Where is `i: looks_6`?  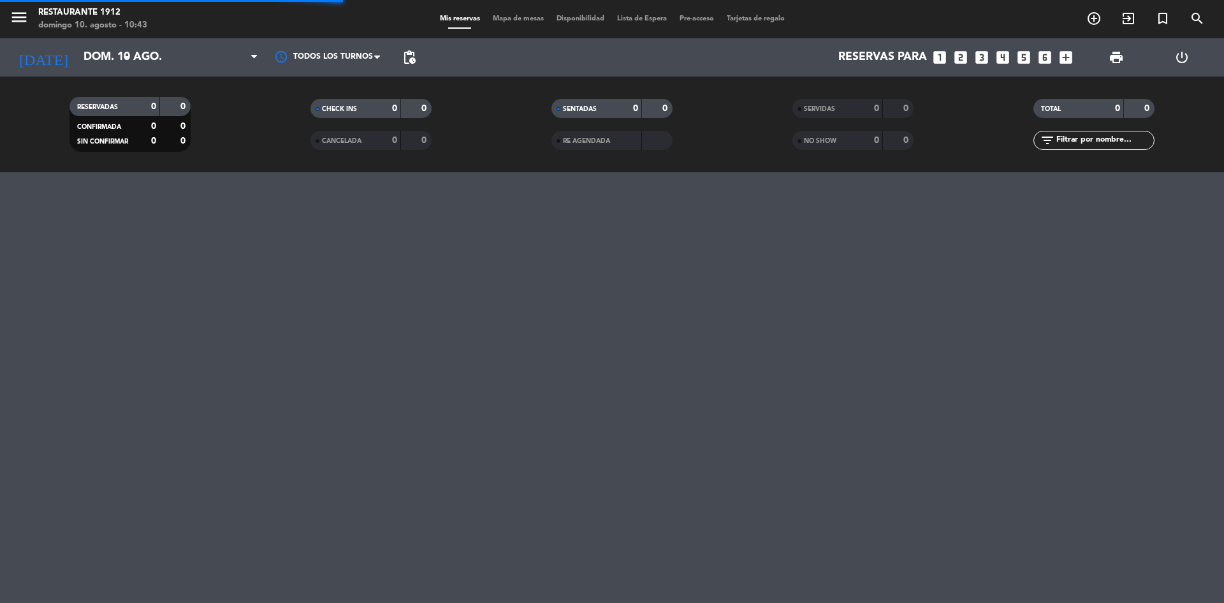 i: looks_6 is located at coordinates (1045, 57).